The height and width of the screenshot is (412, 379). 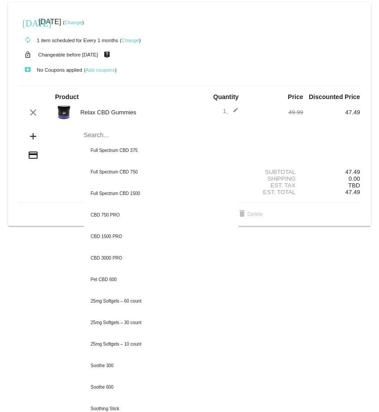 I want to click on span: TBD, so click(x=354, y=185).